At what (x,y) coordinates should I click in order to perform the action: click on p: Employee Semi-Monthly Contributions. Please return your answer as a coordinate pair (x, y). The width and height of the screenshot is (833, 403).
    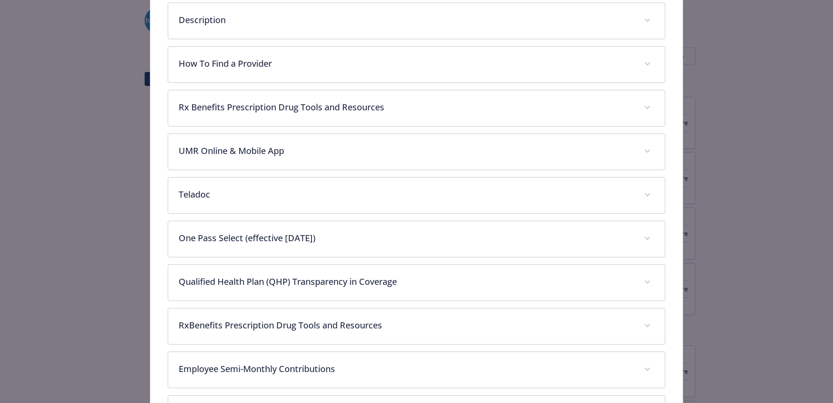
    Looking at the image, I should click on (406, 369).